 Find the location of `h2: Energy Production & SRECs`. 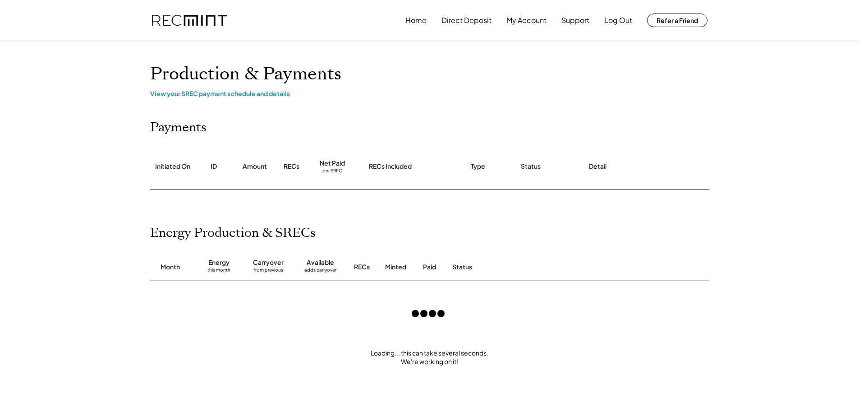

h2: Energy Production & SRECs is located at coordinates (233, 233).